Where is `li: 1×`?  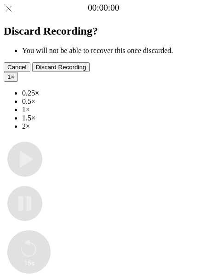 li: 1× is located at coordinates (113, 110).